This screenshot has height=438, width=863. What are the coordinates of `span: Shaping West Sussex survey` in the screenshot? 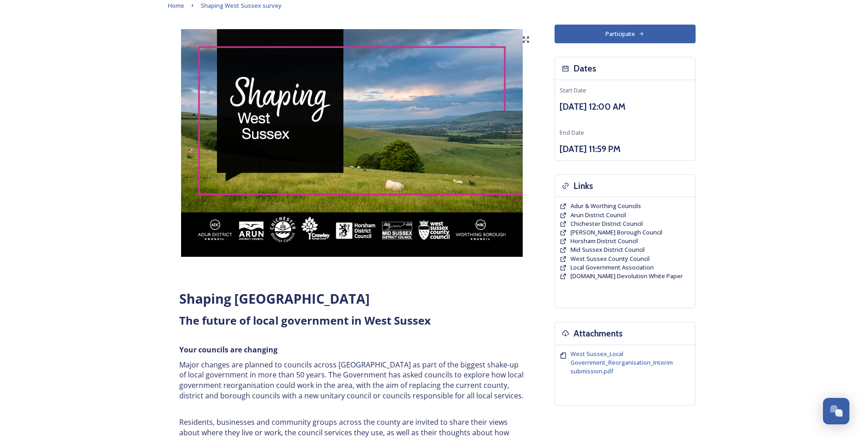 It's located at (241, 5).